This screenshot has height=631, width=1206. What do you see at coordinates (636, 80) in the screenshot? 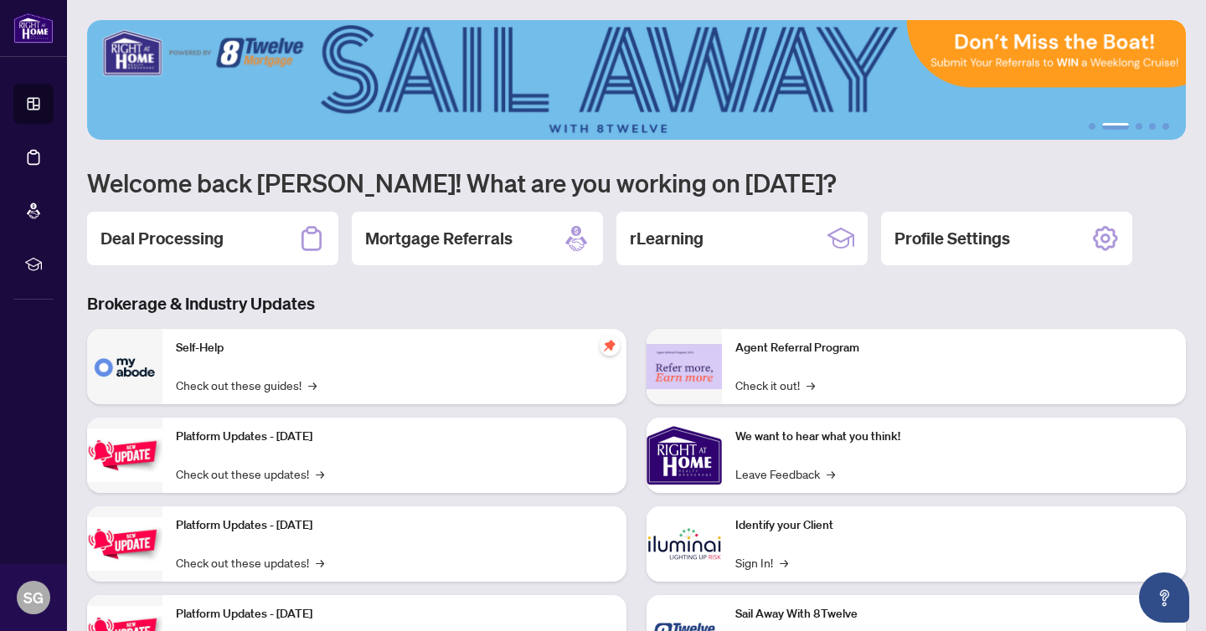
I see `img: Slide 1` at bounding box center [636, 80].